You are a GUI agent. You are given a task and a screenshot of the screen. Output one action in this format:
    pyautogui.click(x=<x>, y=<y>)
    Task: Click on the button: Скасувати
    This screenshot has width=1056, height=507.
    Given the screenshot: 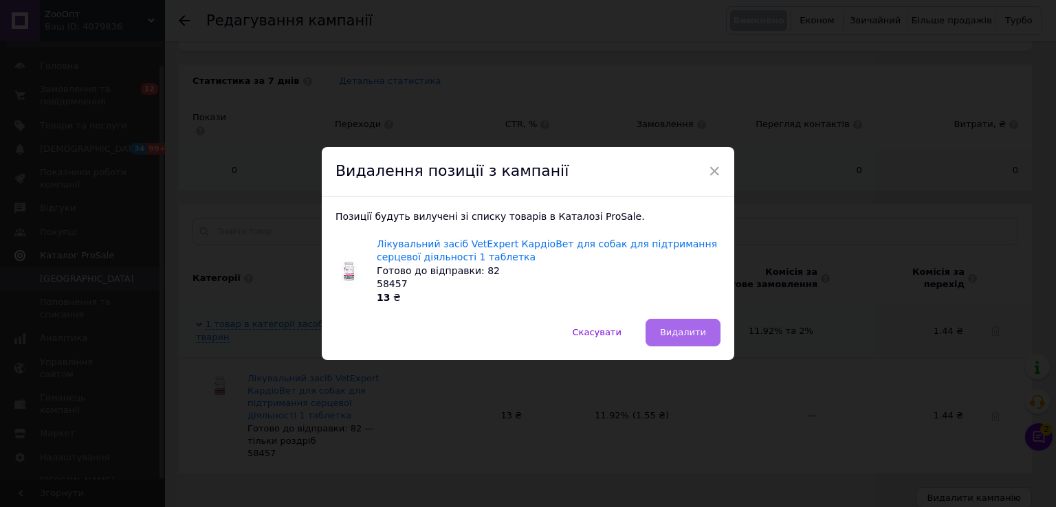 What is the action you would take?
    pyautogui.click(x=597, y=333)
    